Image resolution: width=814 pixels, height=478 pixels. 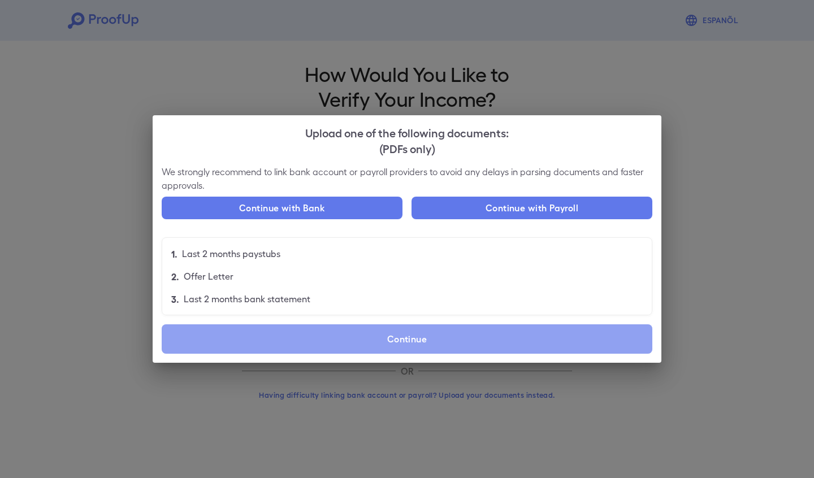 What do you see at coordinates (282, 208) in the screenshot?
I see `button: Continue with Bank` at bounding box center [282, 208].